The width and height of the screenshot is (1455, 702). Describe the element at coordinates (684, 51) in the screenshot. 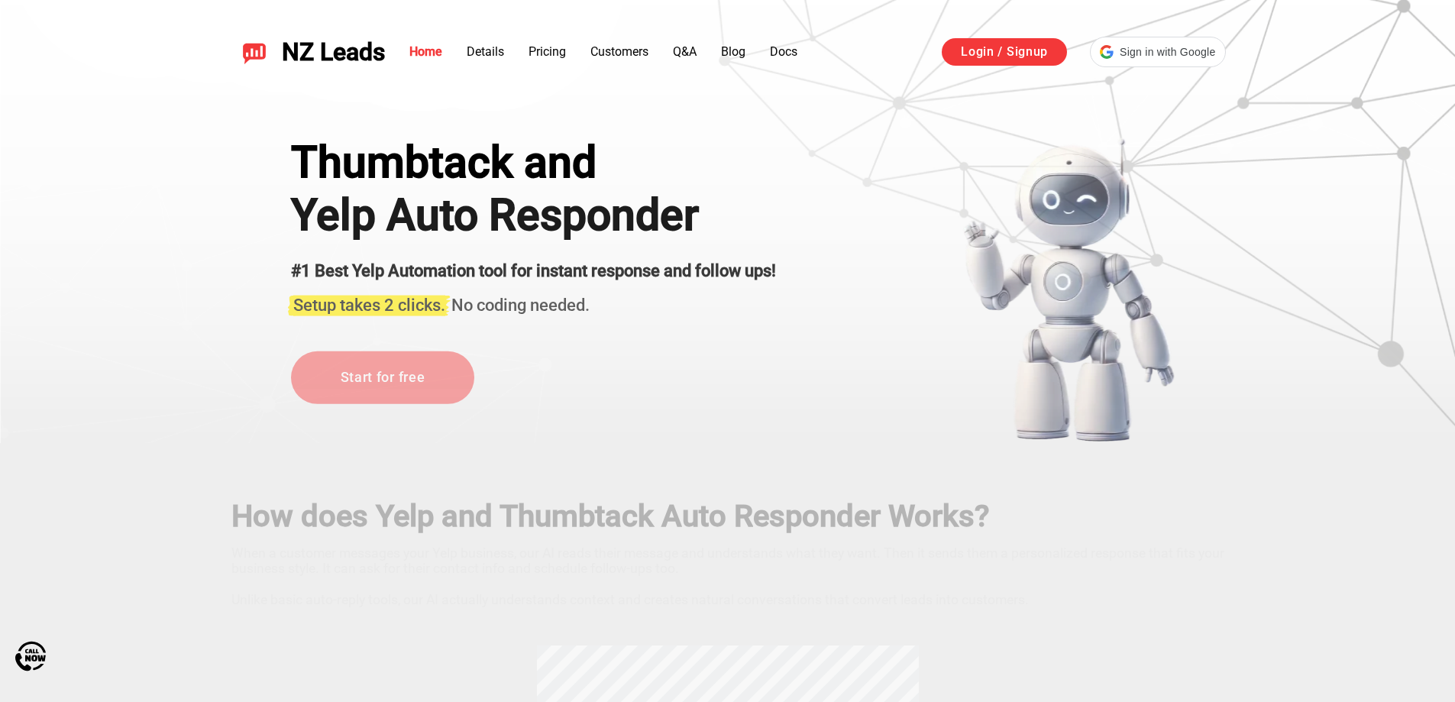

I see `a: Q&A` at that location.